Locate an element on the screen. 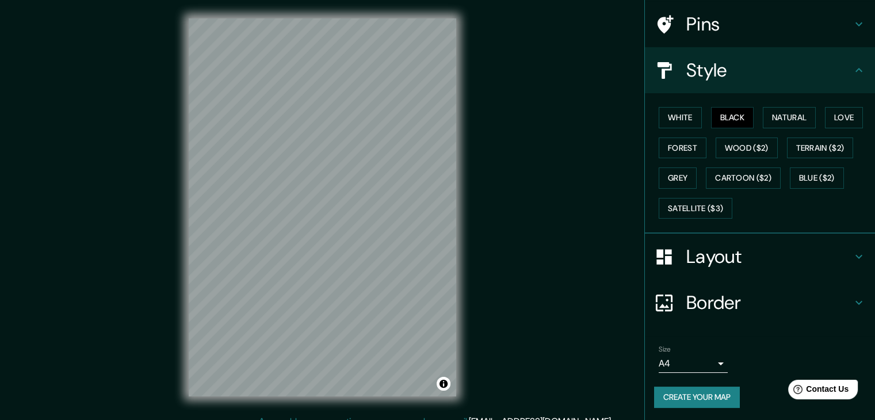 The width and height of the screenshot is (875, 420). div: Layout is located at coordinates (760, 256).